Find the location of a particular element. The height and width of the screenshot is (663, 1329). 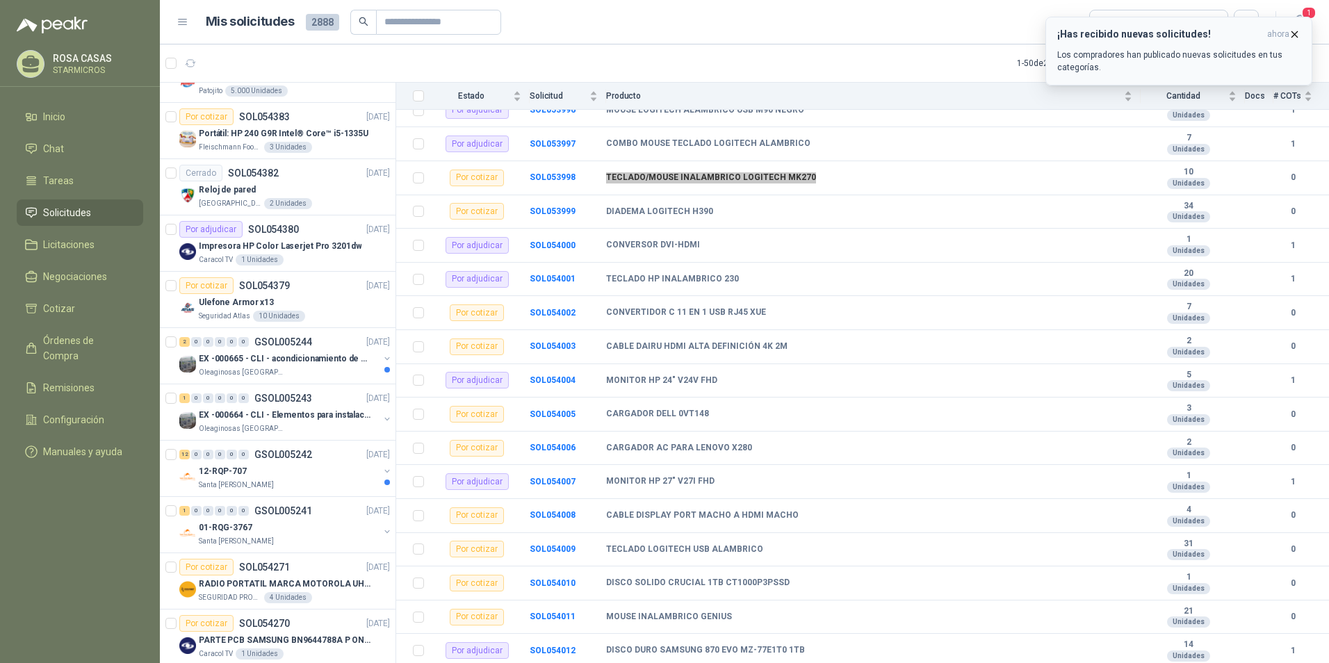

p: SOL054271 is located at coordinates (264, 567).